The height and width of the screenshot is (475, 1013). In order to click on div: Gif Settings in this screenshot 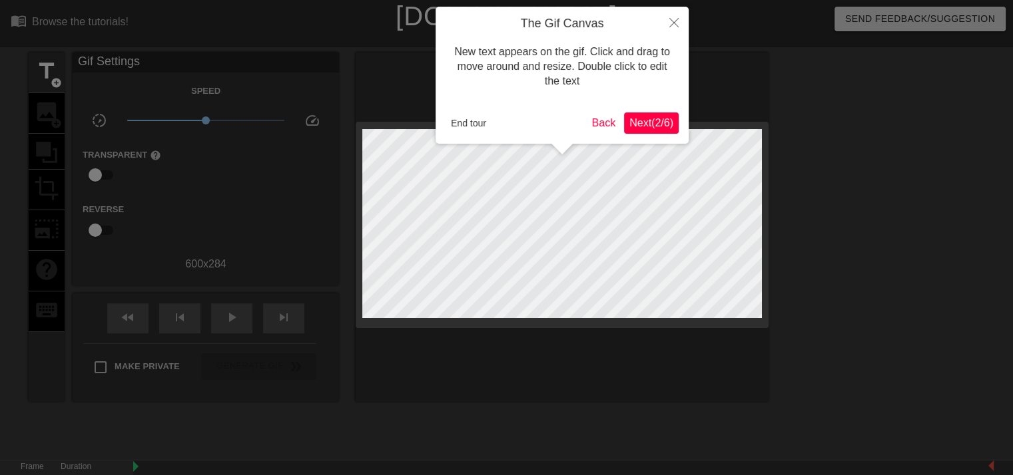, I will do `click(206, 63)`.